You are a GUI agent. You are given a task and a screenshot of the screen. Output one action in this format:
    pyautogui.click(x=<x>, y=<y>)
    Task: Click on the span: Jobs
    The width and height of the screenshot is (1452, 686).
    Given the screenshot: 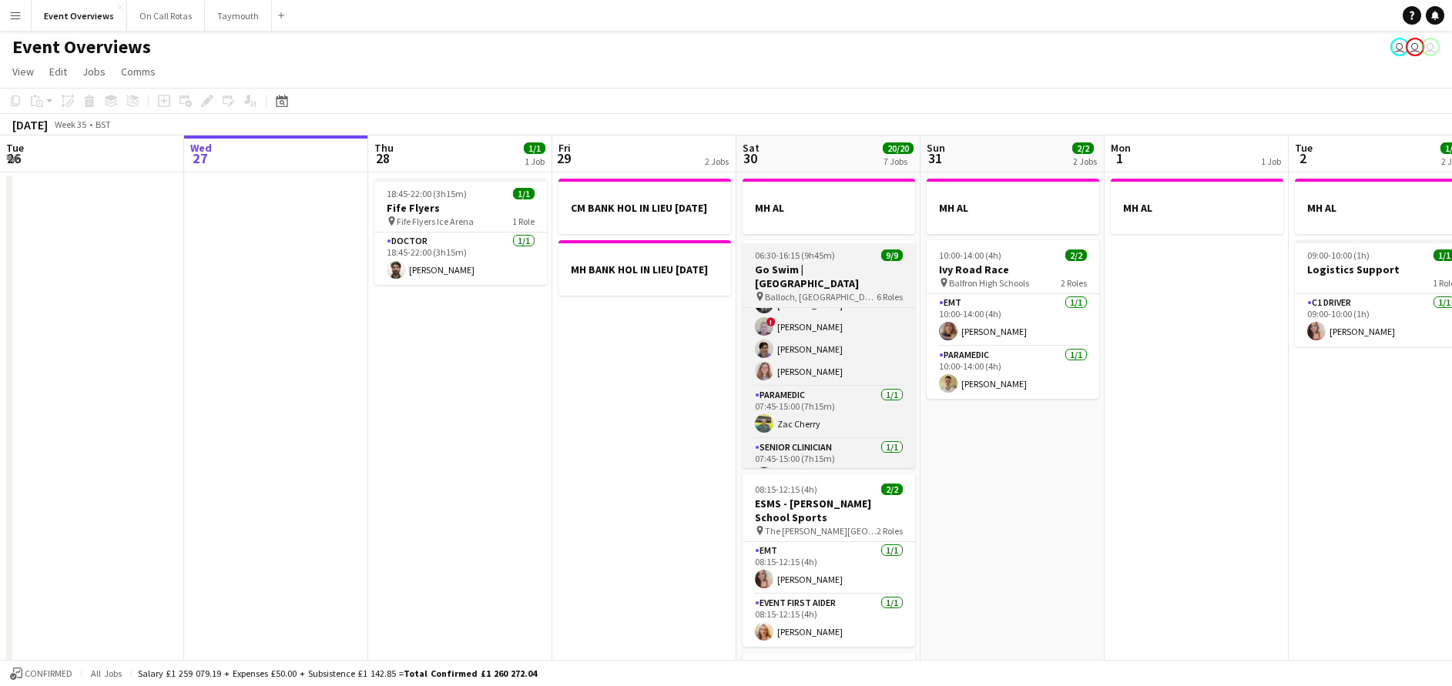 What is the action you would take?
    pyautogui.click(x=94, y=72)
    